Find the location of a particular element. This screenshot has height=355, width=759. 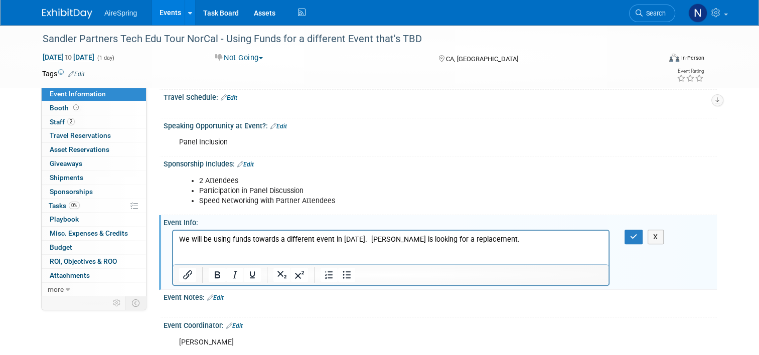

img: Format-Inperson.png is located at coordinates (674, 58).